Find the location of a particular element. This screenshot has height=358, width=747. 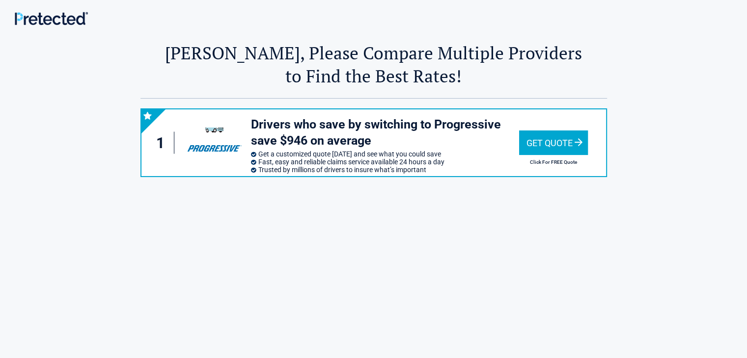

img: progressive's logo is located at coordinates (214, 143).